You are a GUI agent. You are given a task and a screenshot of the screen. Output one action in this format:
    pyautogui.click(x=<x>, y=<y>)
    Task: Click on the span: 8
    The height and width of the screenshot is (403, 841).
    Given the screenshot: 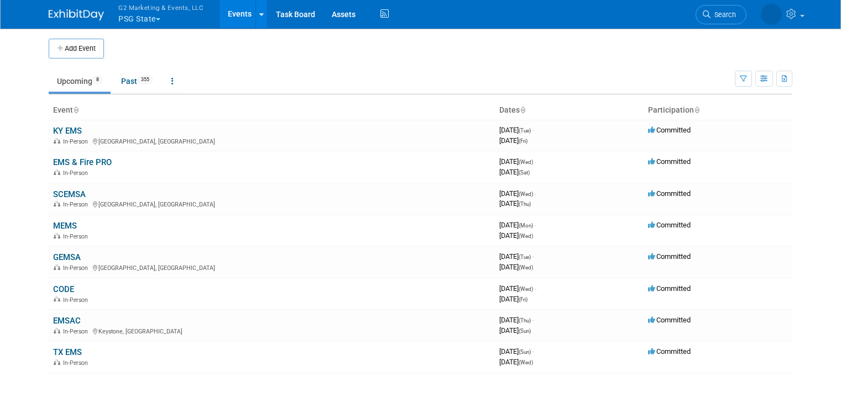 What is the action you would take?
    pyautogui.click(x=97, y=80)
    